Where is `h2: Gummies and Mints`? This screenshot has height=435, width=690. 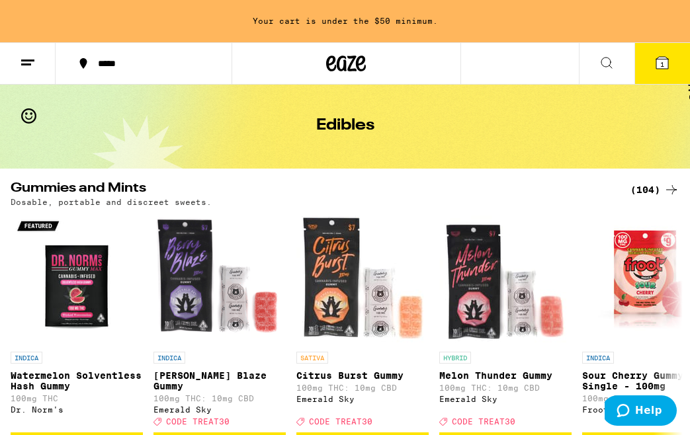
h2: Gummies and Mints is located at coordinates (312, 190).